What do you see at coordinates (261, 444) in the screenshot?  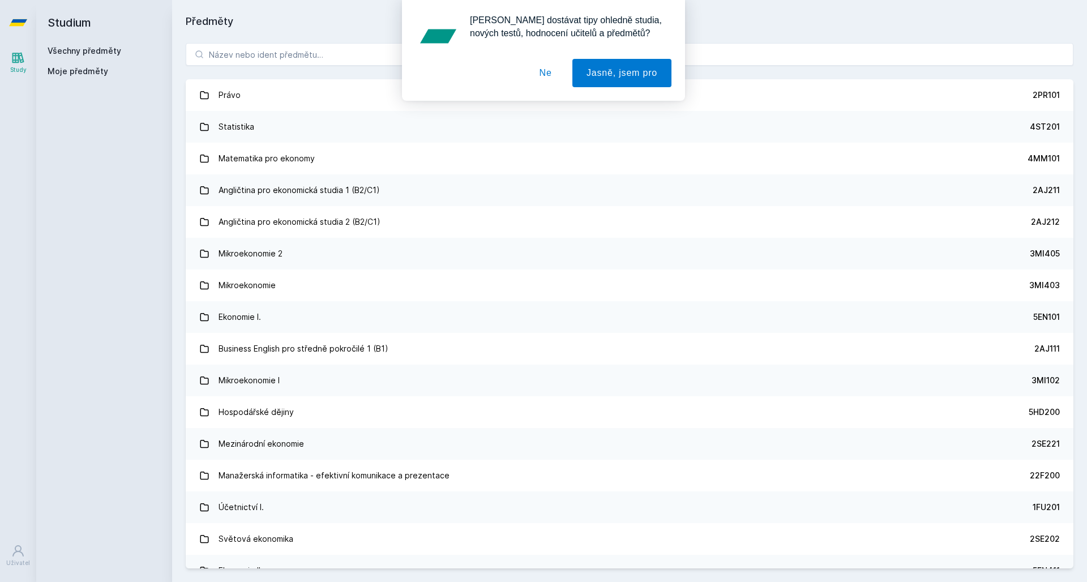 I see `div: Mezinárodní ekonomie` at bounding box center [261, 444].